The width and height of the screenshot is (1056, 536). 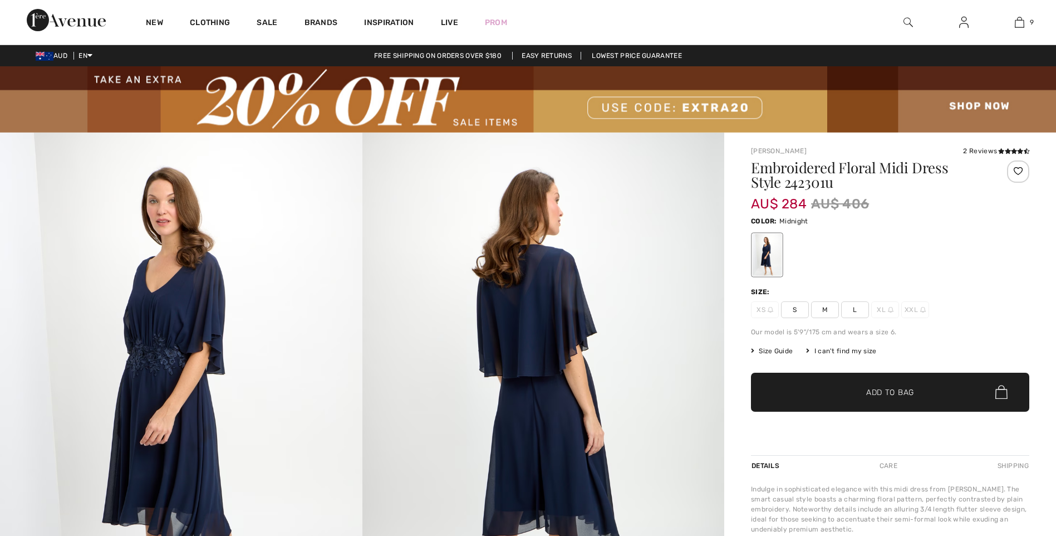 I want to click on a: Easy Returns, so click(x=547, y=56).